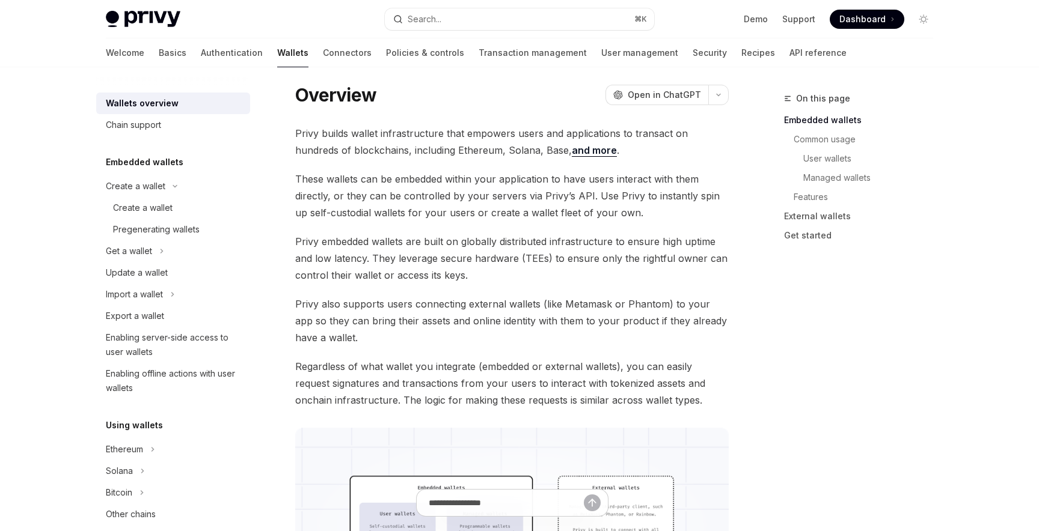  Describe the element at coordinates (863, 216) in the screenshot. I see `a: External wallets` at that location.